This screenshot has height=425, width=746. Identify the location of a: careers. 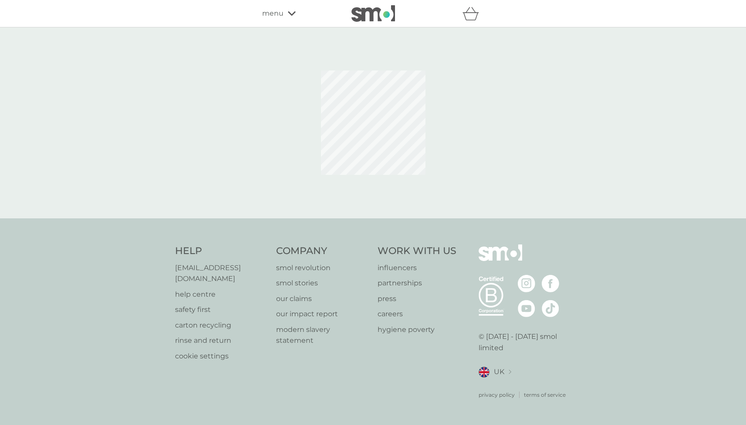
(417, 314).